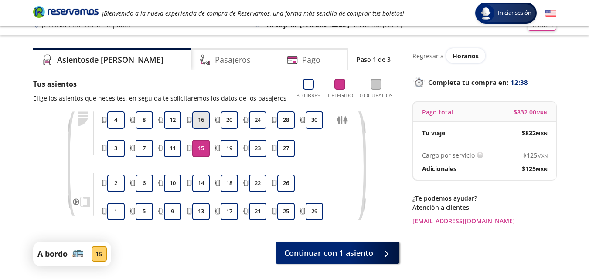  What do you see at coordinates (229, 212) in the screenshot?
I see `button: 17` at bounding box center [229, 212].